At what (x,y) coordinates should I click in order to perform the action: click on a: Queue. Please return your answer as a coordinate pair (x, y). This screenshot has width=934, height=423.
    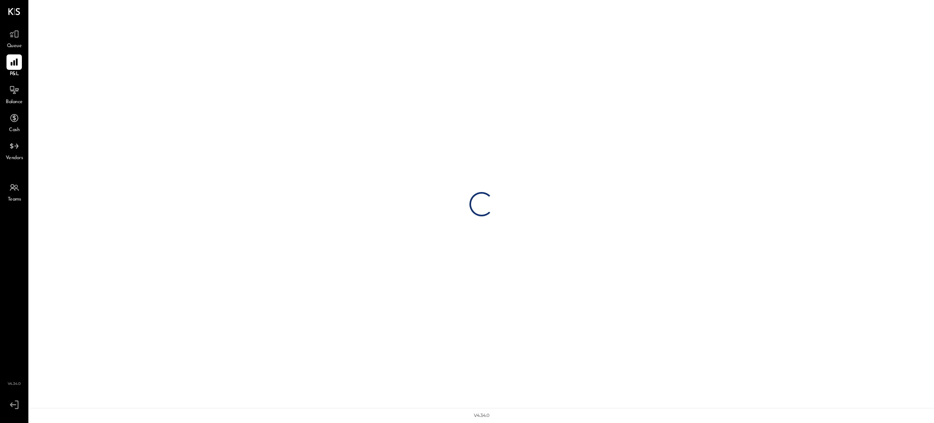
    Looking at the image, I should click on (14, 38).